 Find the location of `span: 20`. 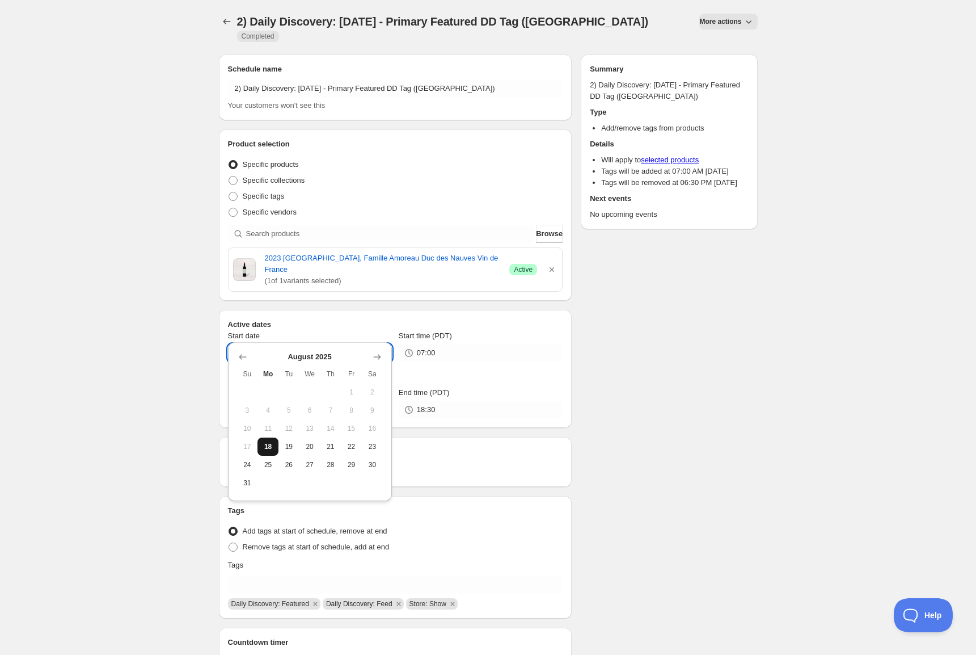

span: 20 is located at coordinates (310, 447).